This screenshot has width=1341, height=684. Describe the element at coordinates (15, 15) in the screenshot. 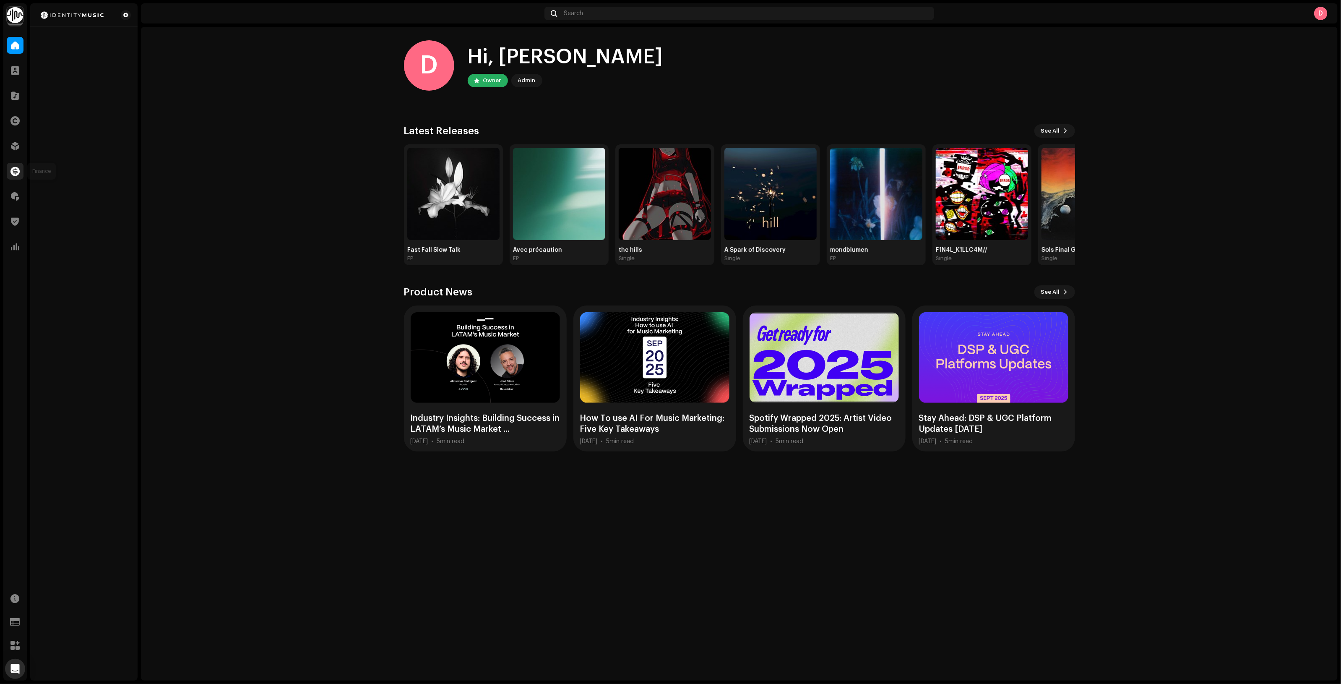

I see `img: 0f74c21f-6d1c-4dbc-9196-dbddad53419e` at that location.